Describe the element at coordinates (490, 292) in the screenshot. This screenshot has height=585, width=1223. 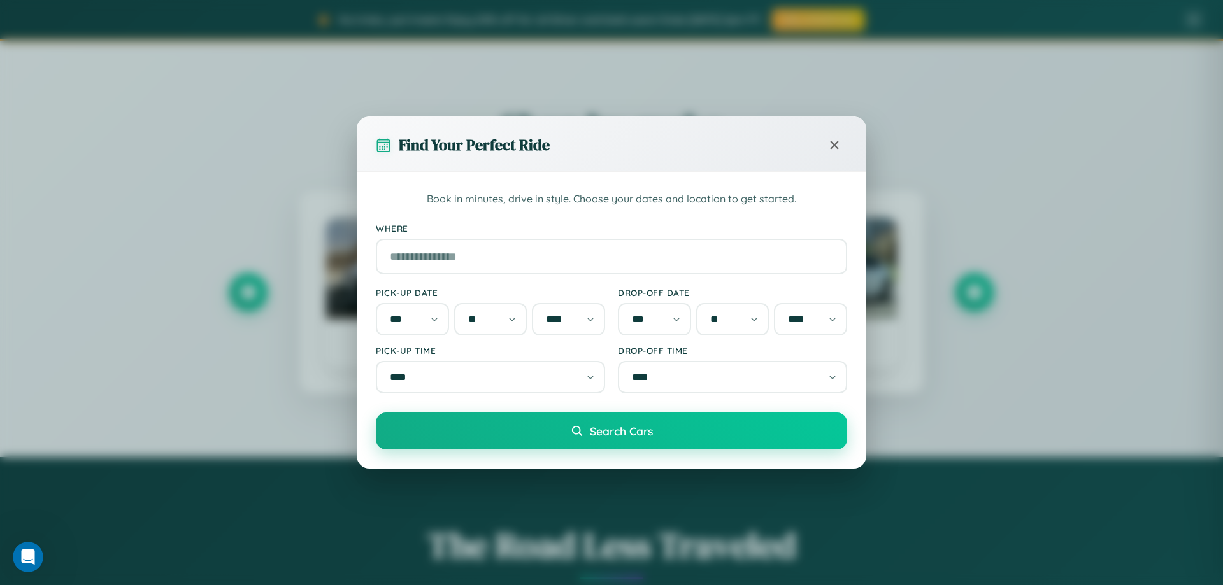
I see `label: Pick-up Date` at that location.